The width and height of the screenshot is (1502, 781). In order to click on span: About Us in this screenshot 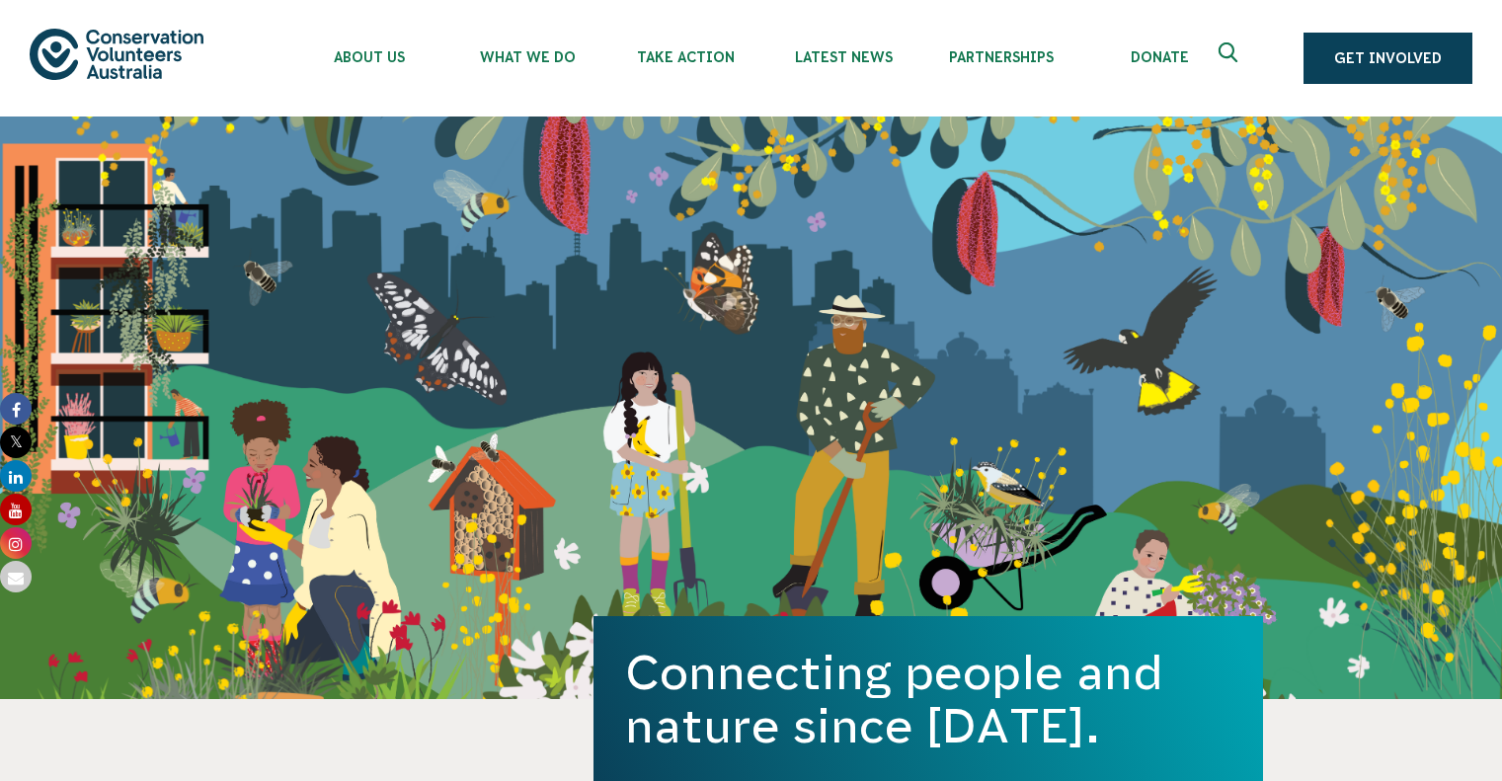, I will do `click(369, 57)`.